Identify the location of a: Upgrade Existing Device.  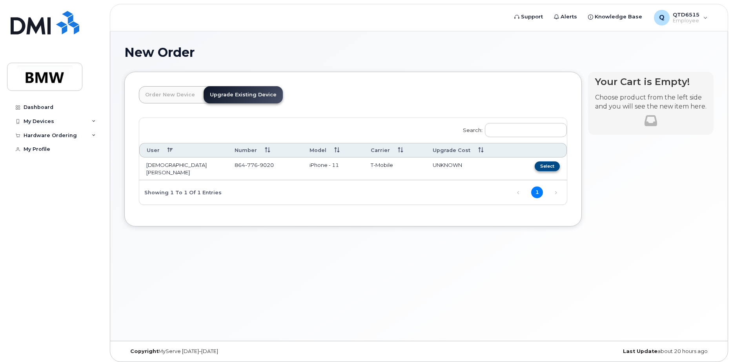
(243, 95).